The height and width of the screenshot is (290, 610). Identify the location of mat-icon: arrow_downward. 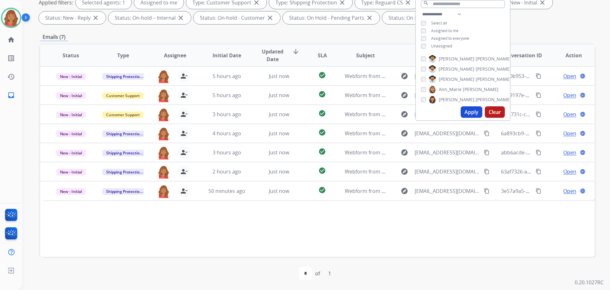
(296, 51).